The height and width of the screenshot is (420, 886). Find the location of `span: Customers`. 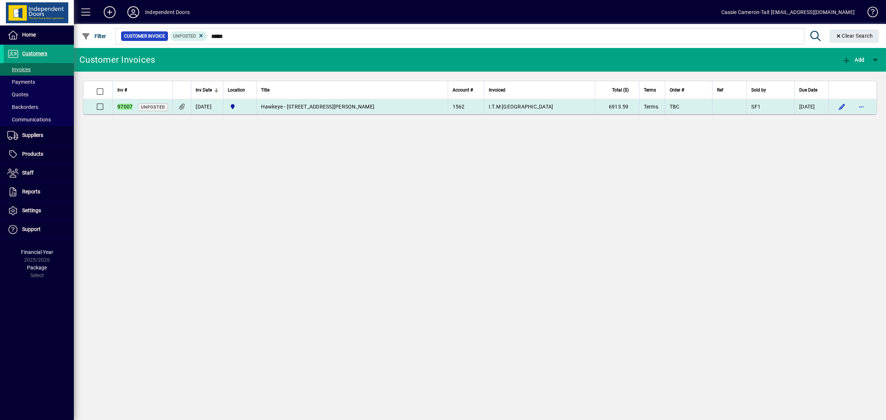

span: Customers is located at coordinates (35, 54).